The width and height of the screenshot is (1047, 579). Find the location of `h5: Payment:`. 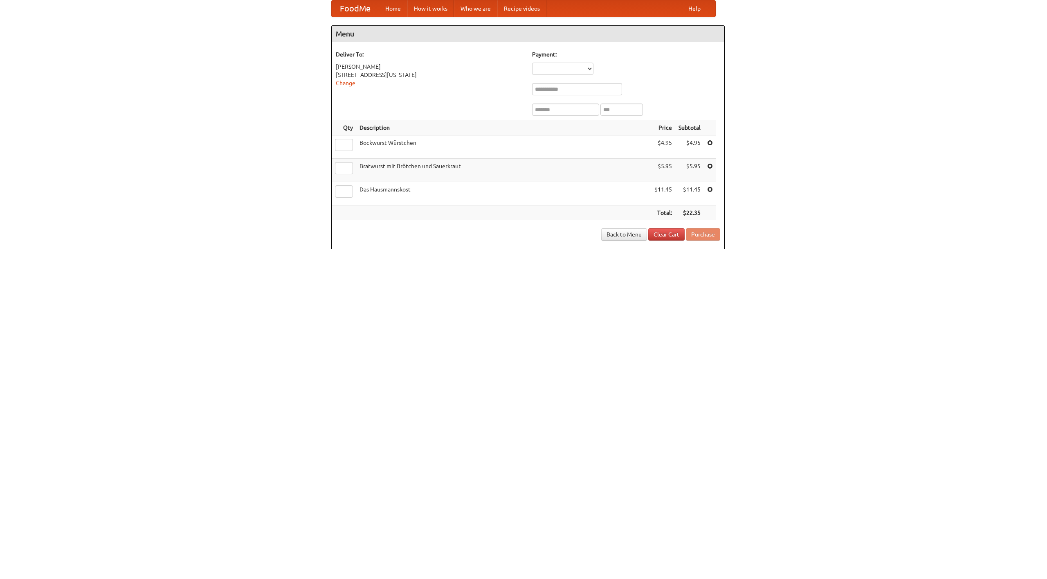

h5: Payment: is located at coordinates (626, 54).